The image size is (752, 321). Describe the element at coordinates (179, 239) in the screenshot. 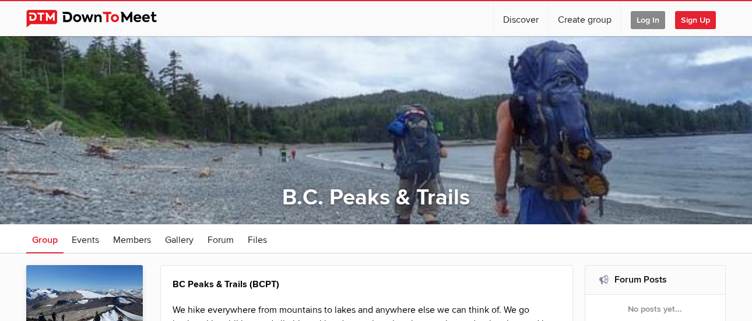

I see `a: Gallery` at that location.